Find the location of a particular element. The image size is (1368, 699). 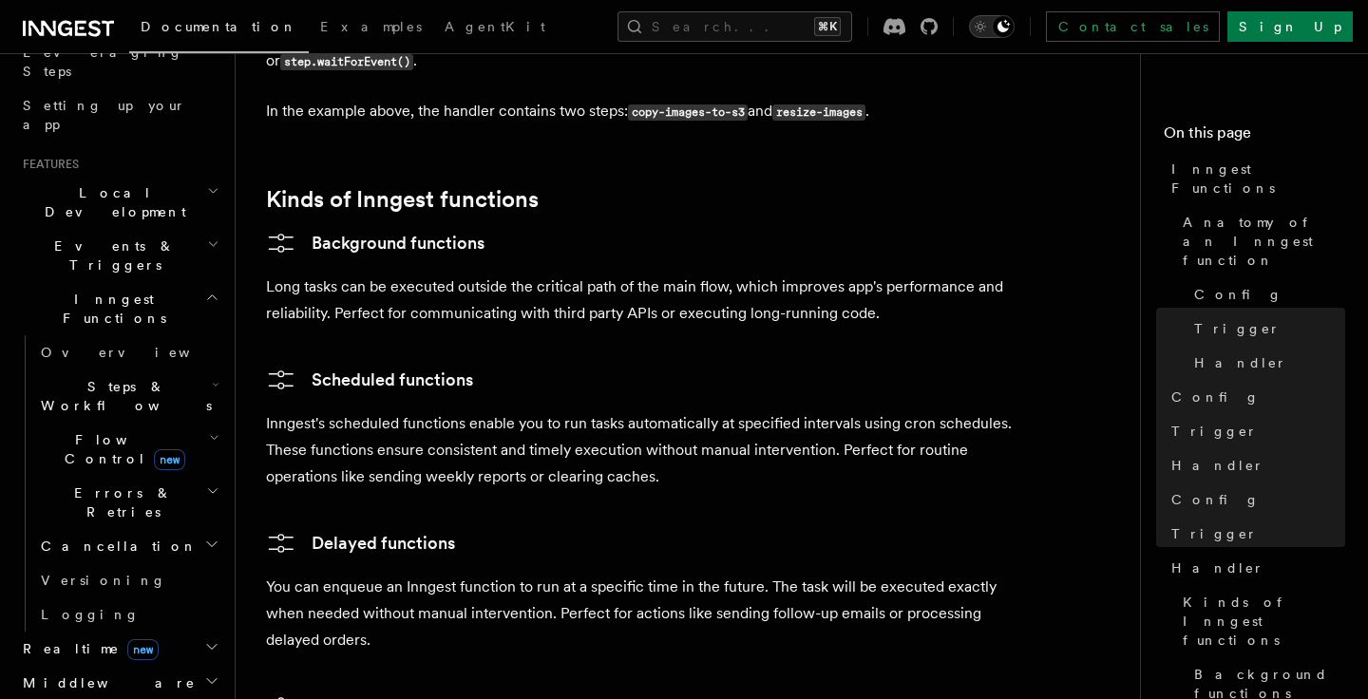

a: Delayed functions is located at coordinates (360, 544).